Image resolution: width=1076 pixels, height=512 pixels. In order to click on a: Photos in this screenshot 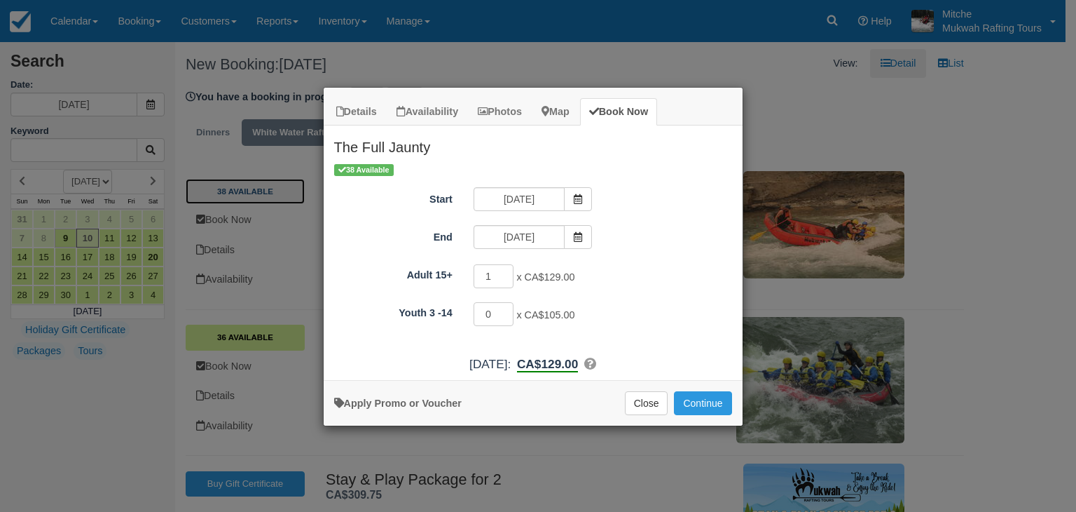, I will do `click(500, 111)`.